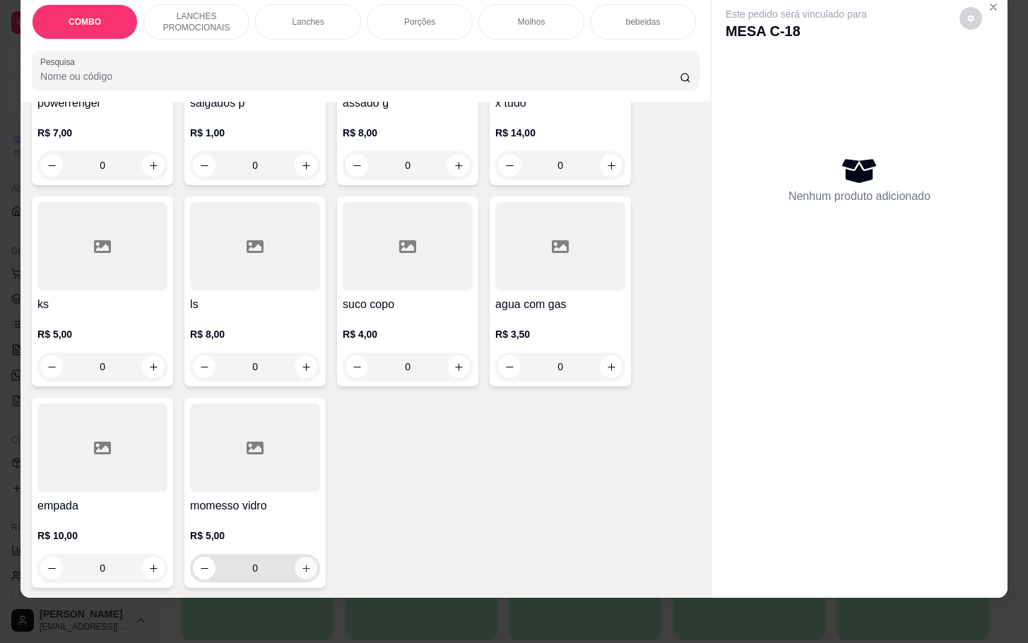 This screenshot has width=1028, height=643. What do you see at coordinates (560, 334) in the screenshot?
I see `p: R$ 3,50` at bounding box center [560, 334].